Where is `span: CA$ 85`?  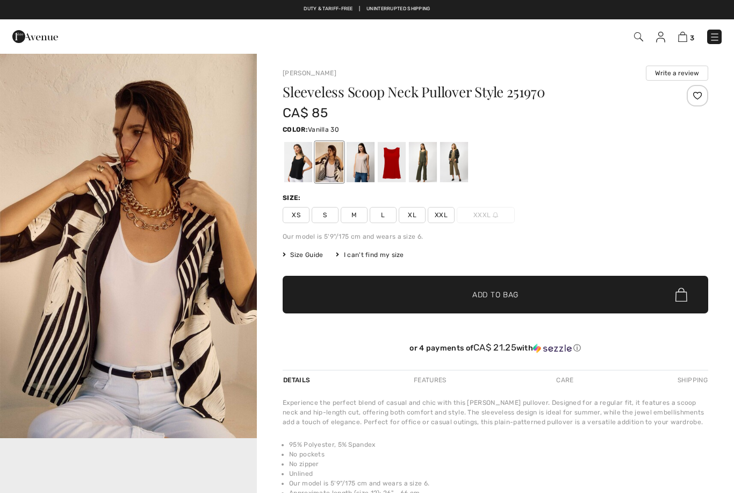
span: CA$ 85 is located at coordinates (305, 113).